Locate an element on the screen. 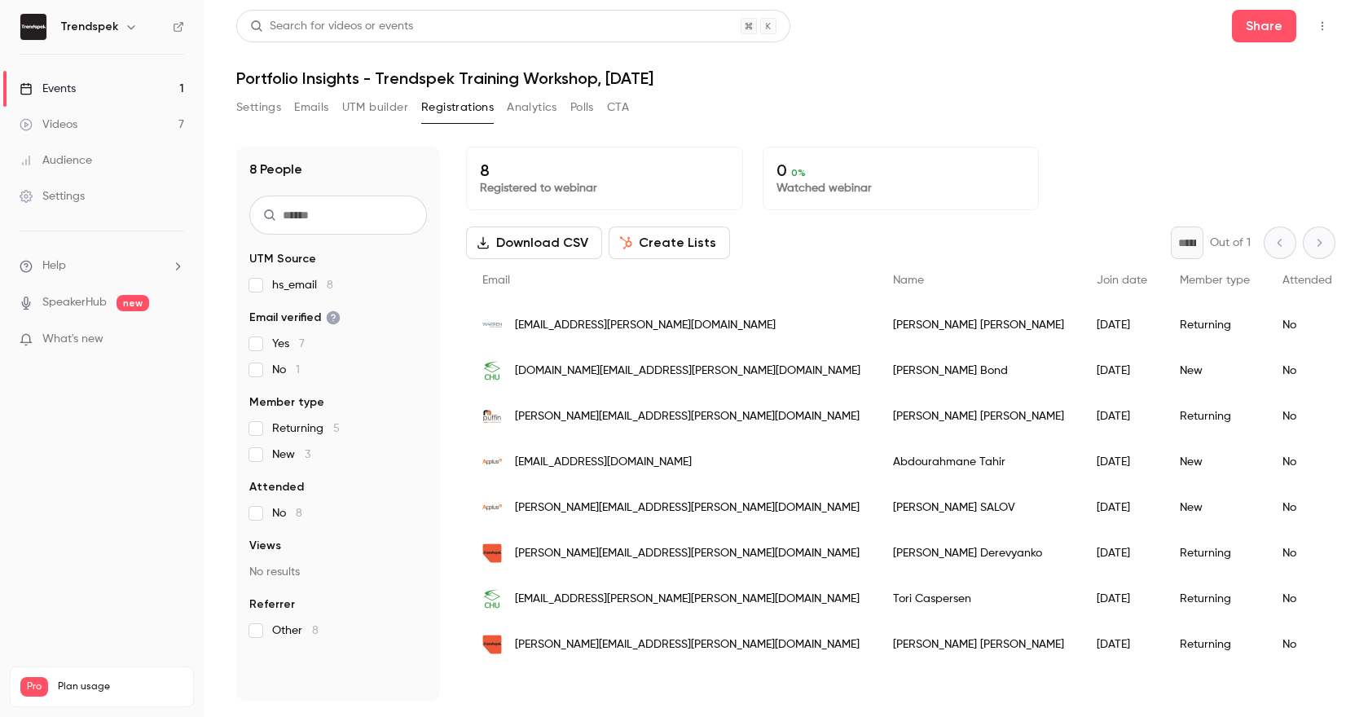  div: Settings is located at coordinates (52, 196).